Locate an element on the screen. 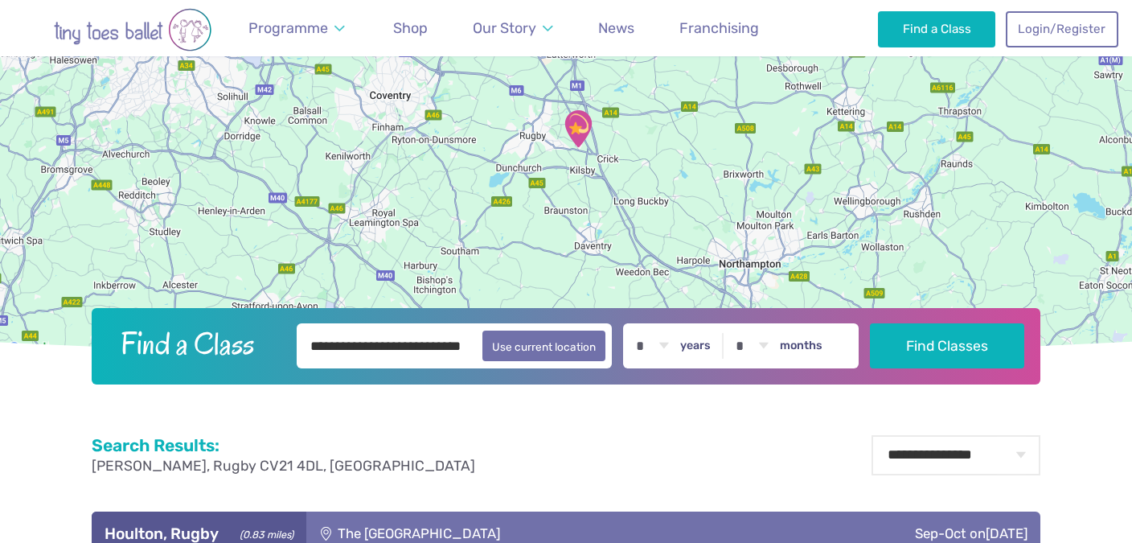 The width and height of the screenshot is (1132, 543). img: tiny toes ballet is located at coordinates (133, 30).